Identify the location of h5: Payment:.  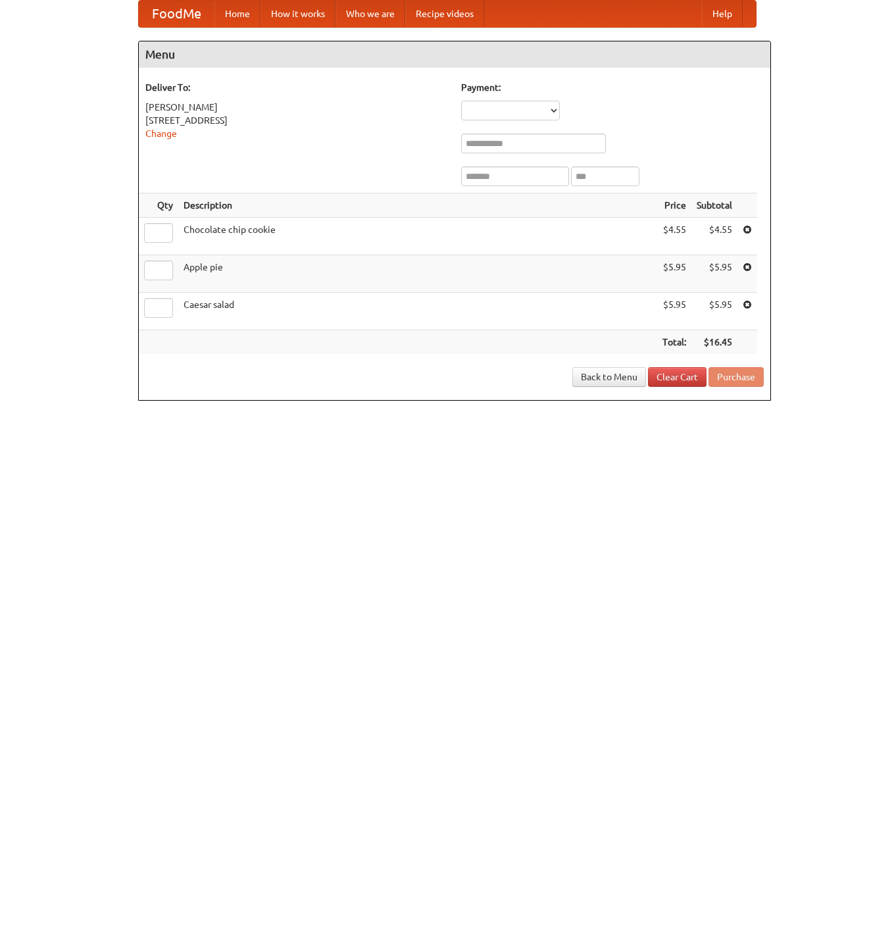
(613, 88).